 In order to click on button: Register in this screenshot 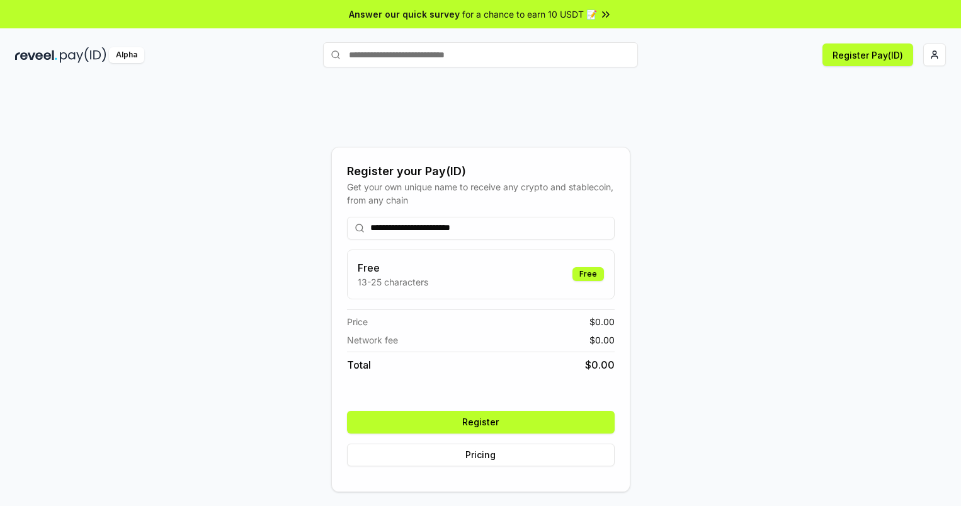, I will do `click(480, 422)`.